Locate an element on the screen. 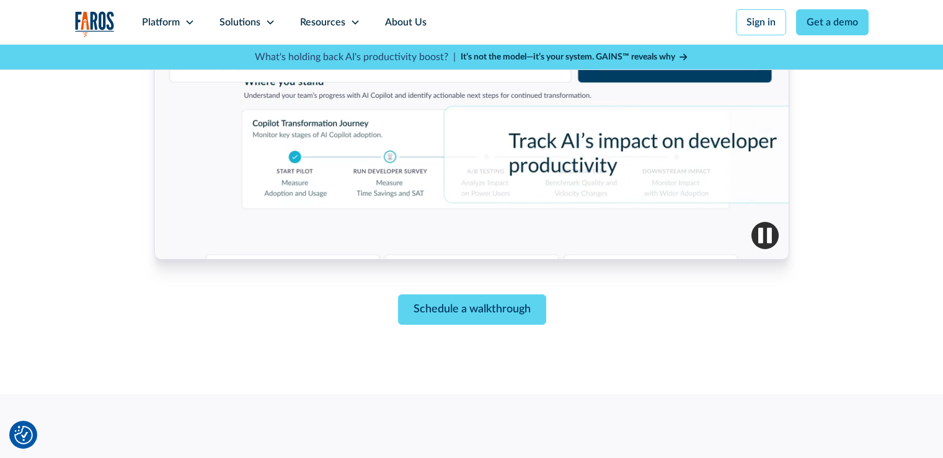  a: Get a demo is located at coordinates (832, 22).